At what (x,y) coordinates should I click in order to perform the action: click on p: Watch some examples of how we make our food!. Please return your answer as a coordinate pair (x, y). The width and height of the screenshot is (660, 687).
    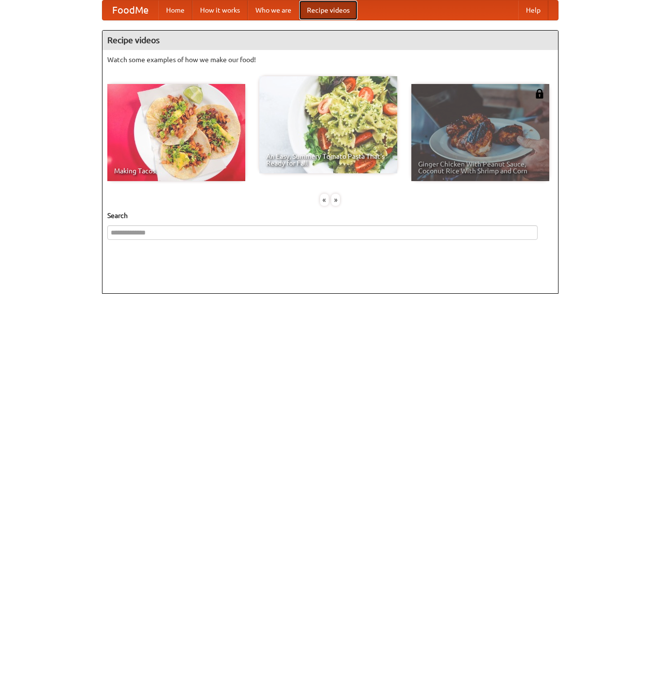
    Looking at the image, I should click on (330, 60).